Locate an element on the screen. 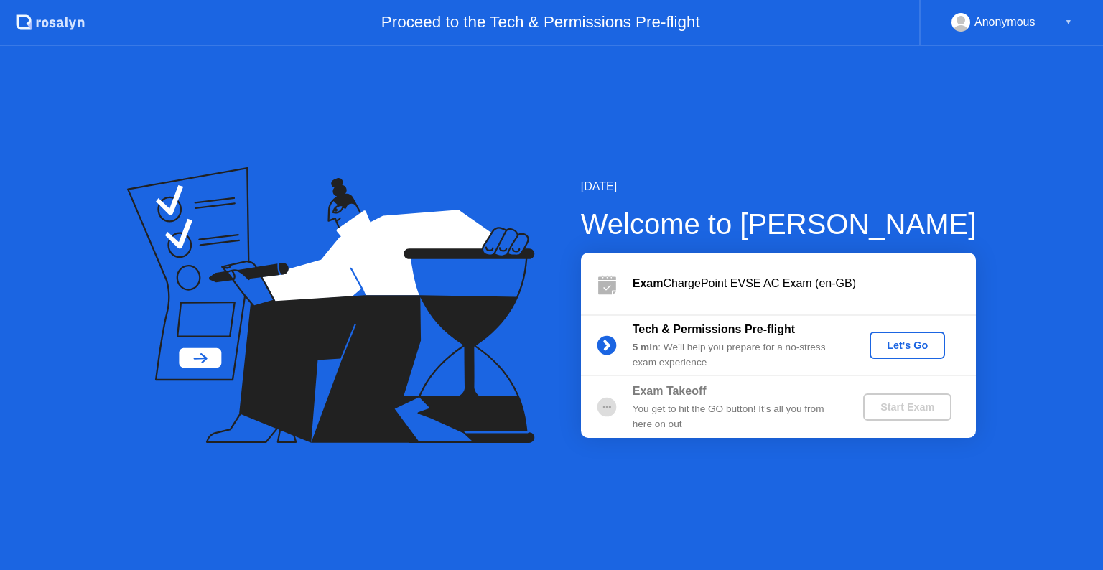  div: Start Exam is located at coordinates (907, 407).